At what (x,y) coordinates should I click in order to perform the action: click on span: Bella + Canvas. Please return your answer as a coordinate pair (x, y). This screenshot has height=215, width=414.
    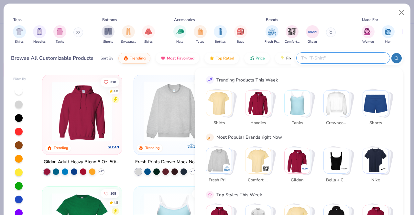
    Looking at the image, I should click on (336, 180).